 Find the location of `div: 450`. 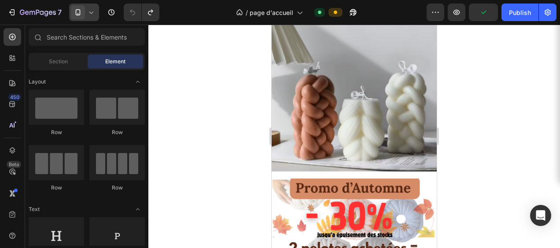

div: 450 is located at coordinates (15, 97).